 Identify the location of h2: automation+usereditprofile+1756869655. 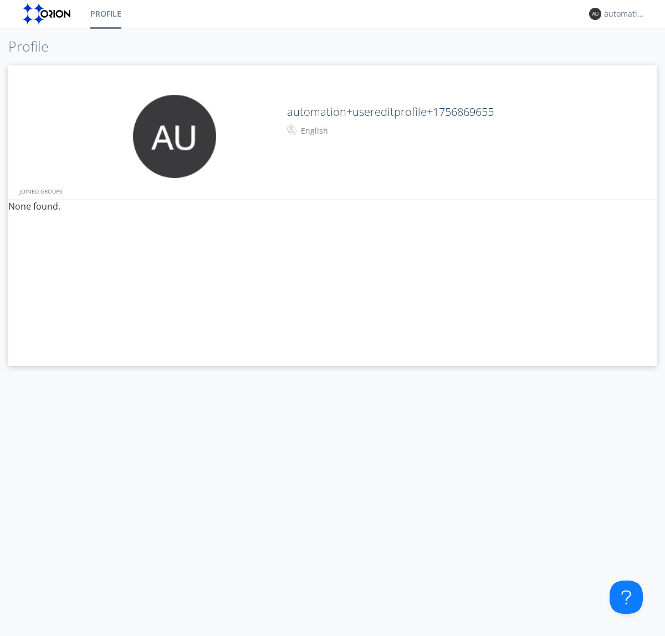
(441, 112).